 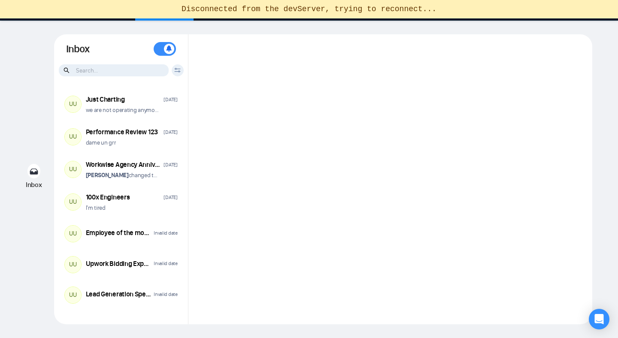 I want to click on span: search, so click(x=67, y=70).